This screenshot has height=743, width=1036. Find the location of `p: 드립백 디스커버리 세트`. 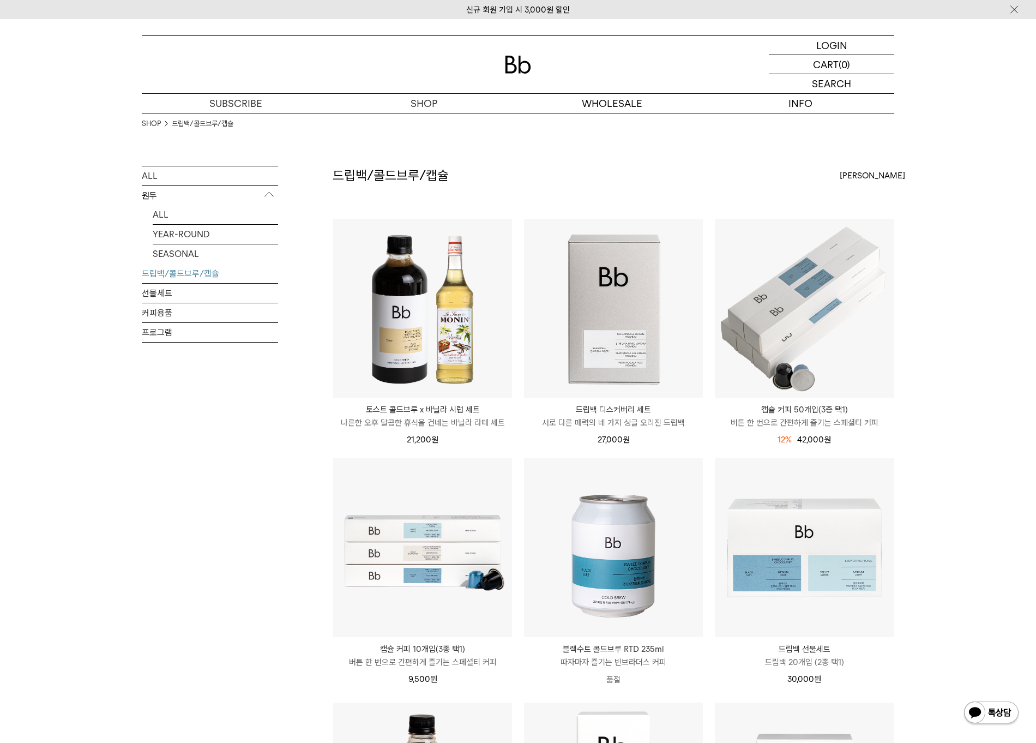

p: 드립백 디스커버리 세트 is located at coordinates (613, 409).